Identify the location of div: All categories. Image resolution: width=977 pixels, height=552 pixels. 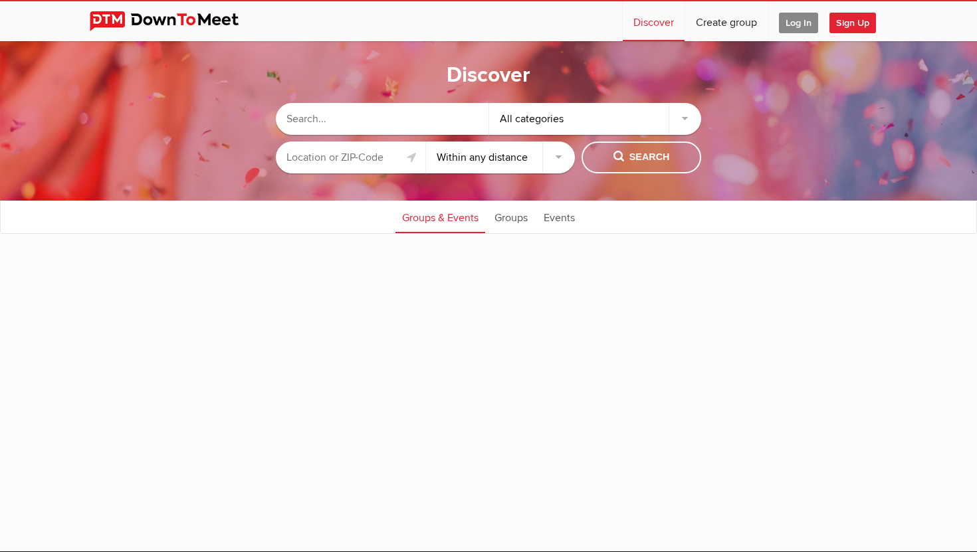
(595, 119).